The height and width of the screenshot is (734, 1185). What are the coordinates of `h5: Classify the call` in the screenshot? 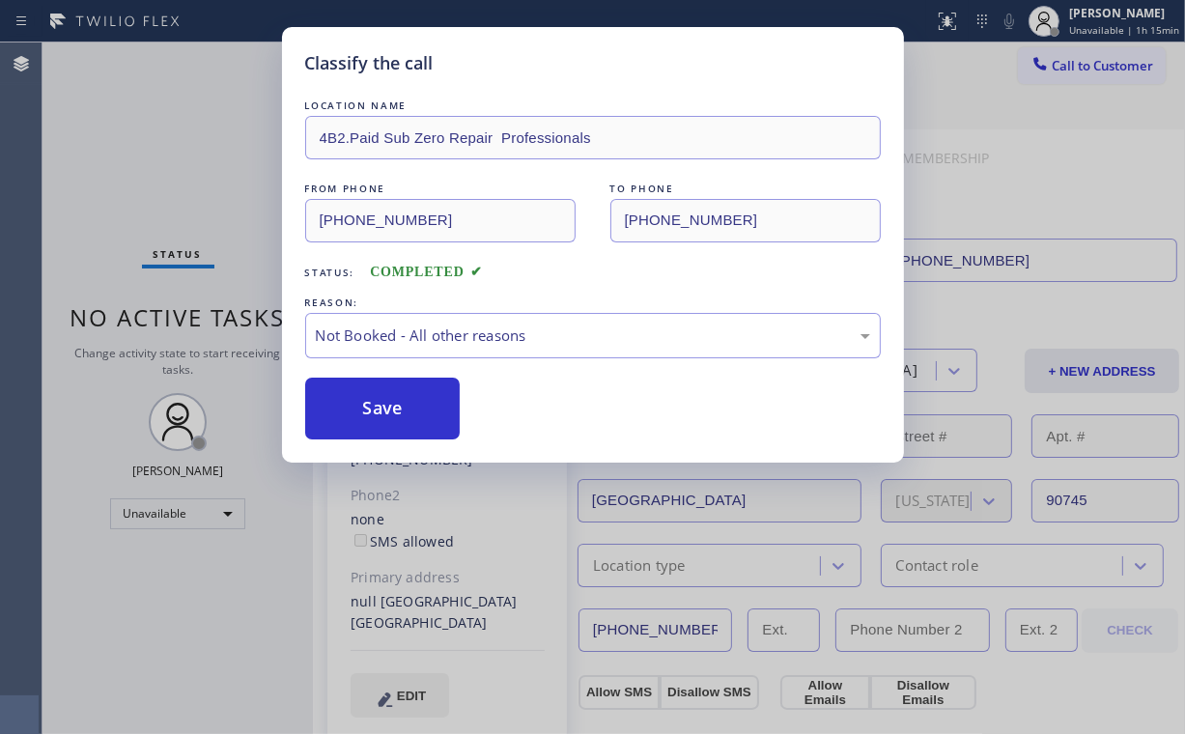 It's located at (369, 63).